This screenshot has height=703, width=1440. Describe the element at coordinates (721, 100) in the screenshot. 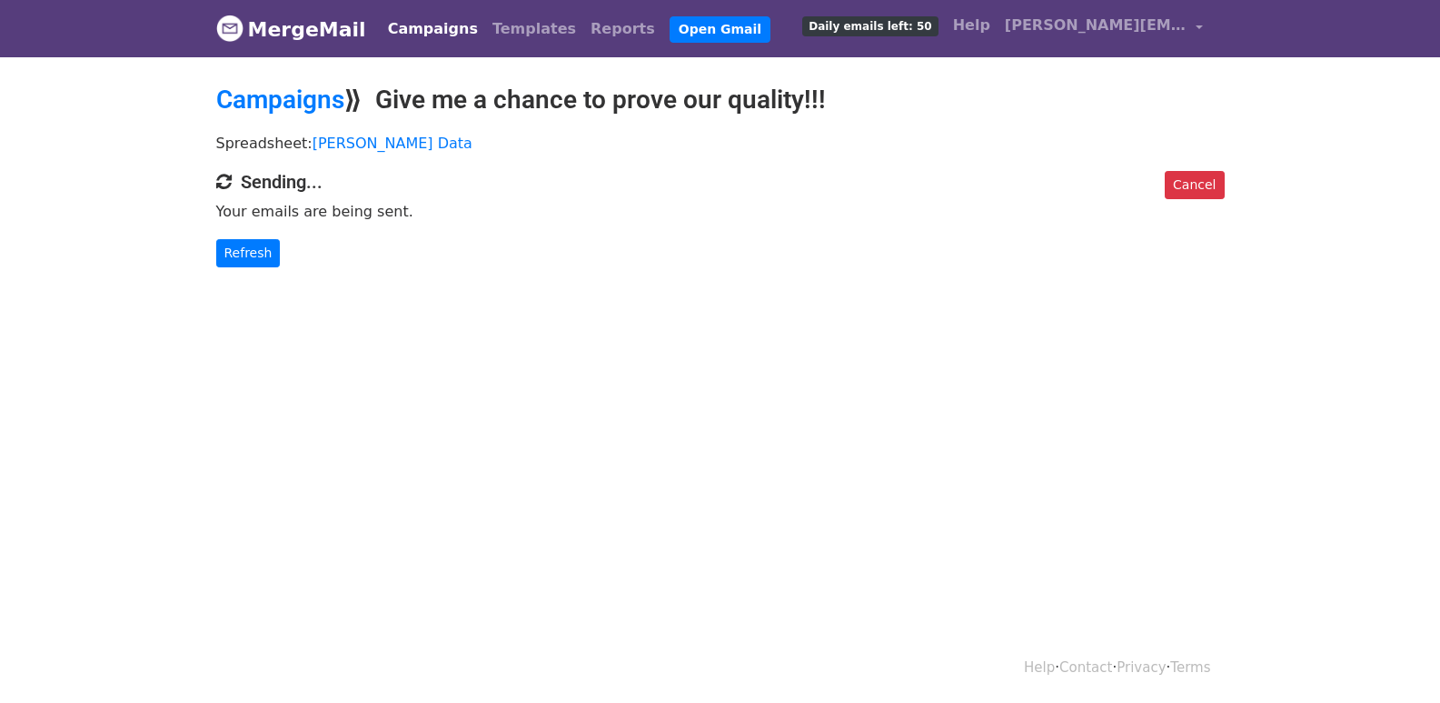

I see `h2: ⟫ Give me a chance to prove our quality!!!` at that location.